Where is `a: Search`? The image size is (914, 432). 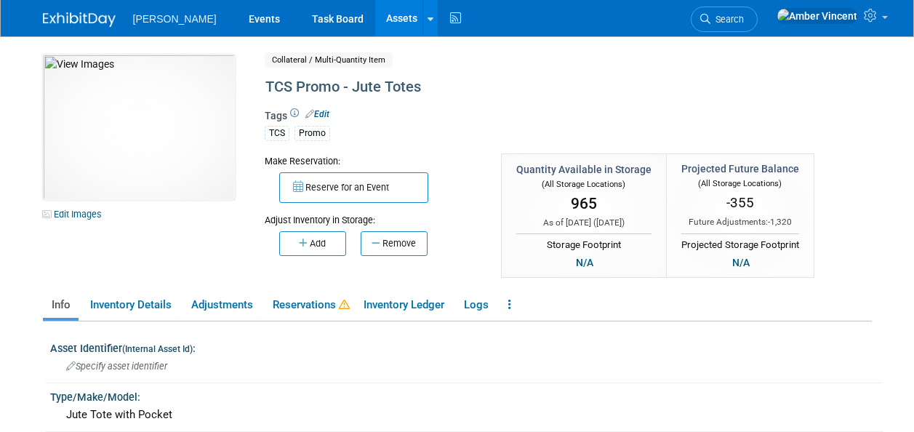
a: Search is located at coordinates (725, 19).